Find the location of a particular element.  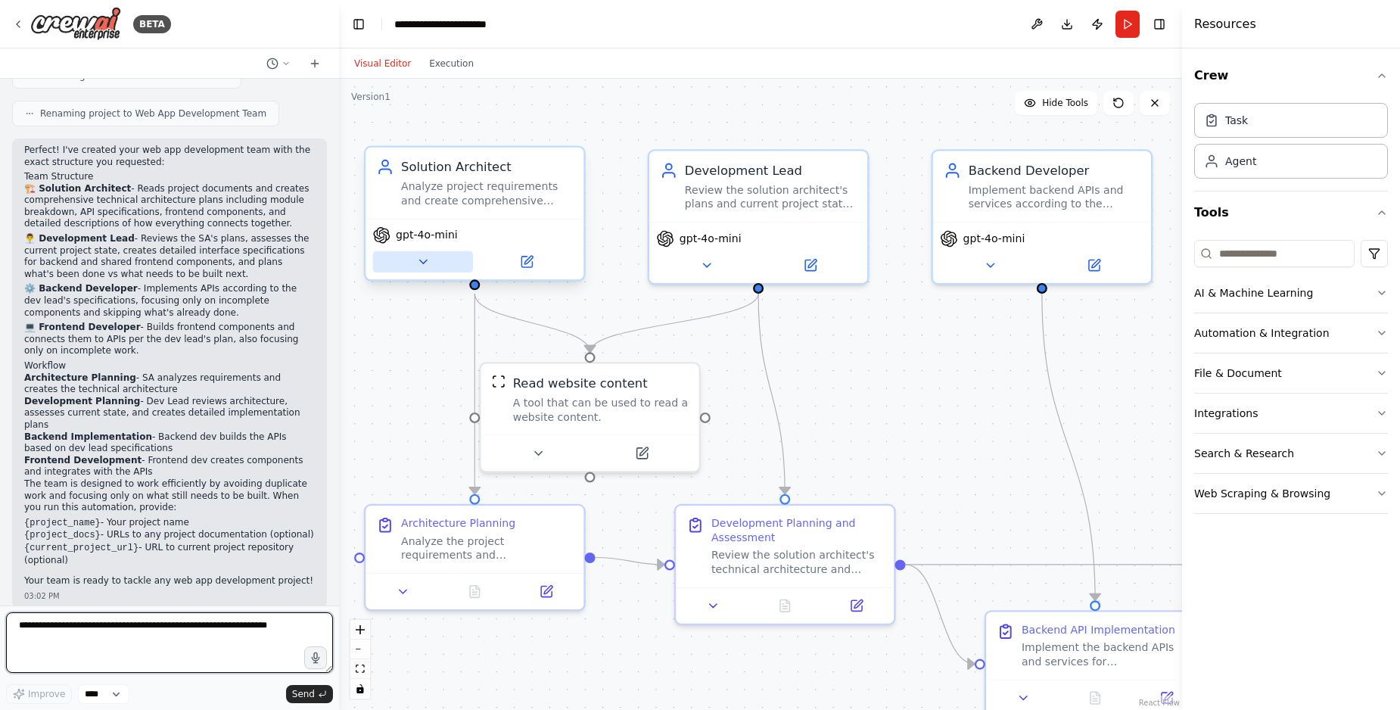

strong: Architecture Planning is located at coordinates (80, 378).